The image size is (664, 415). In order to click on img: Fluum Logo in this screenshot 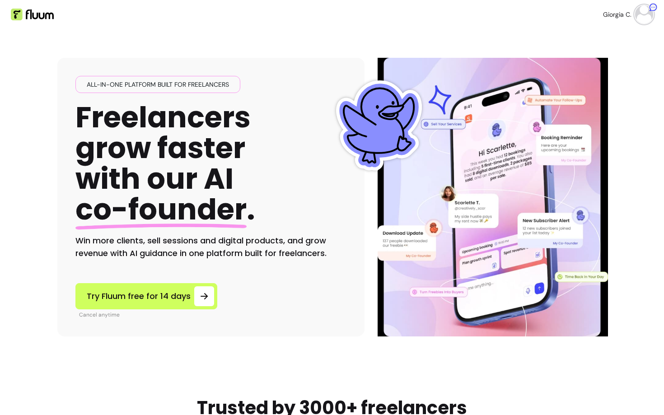, I will do `click(32, 14)`.